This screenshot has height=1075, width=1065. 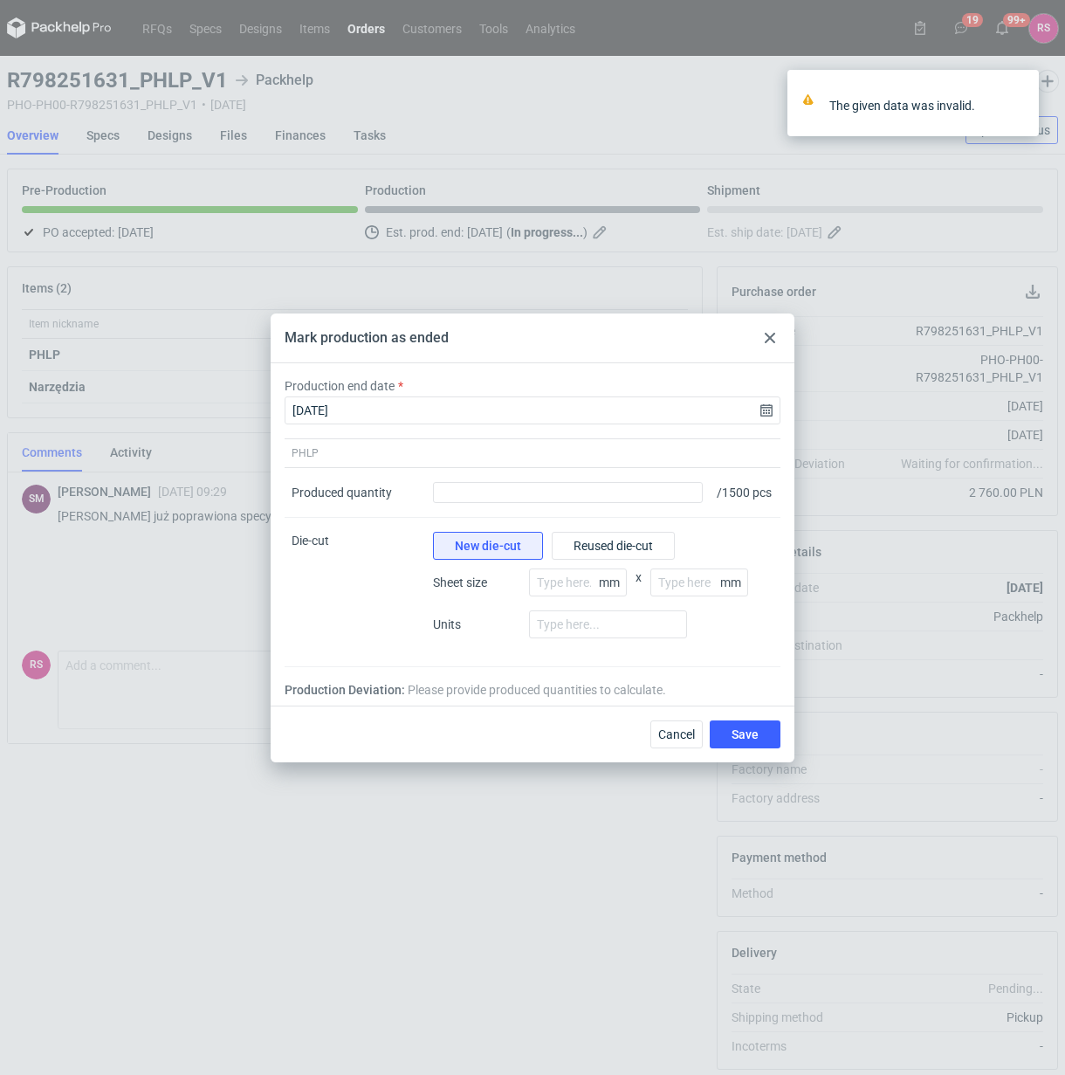 I want to click on span: Please provide produced quantities to calculate., so click(x=537, y=690).